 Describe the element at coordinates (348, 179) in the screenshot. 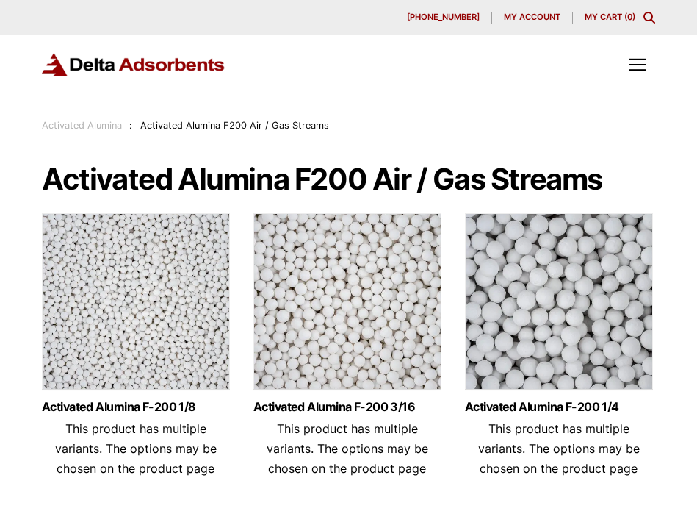

I see `h1: Activated Alumina F200 Air / Gas Streams` at that location.